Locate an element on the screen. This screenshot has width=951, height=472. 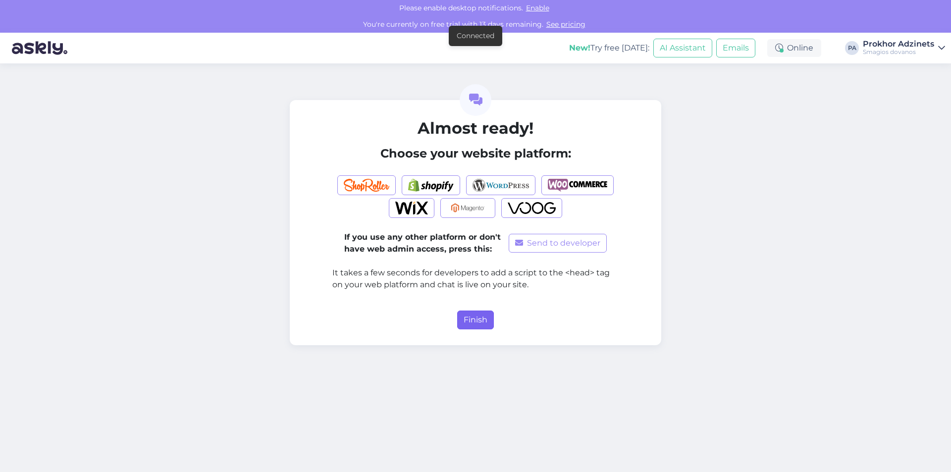
img: Voog is located at coordinates (532, 208).